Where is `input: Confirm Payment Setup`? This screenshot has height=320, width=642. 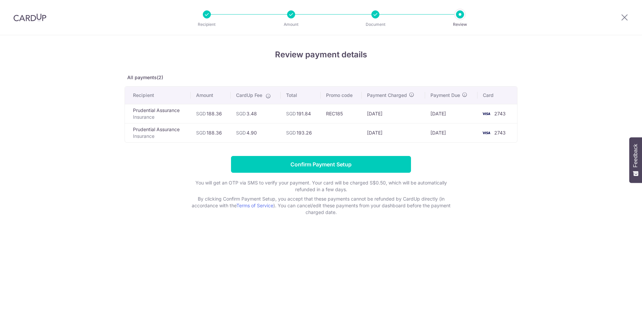 input: Confirm Payment Setup is located at coordinates (321, 164).